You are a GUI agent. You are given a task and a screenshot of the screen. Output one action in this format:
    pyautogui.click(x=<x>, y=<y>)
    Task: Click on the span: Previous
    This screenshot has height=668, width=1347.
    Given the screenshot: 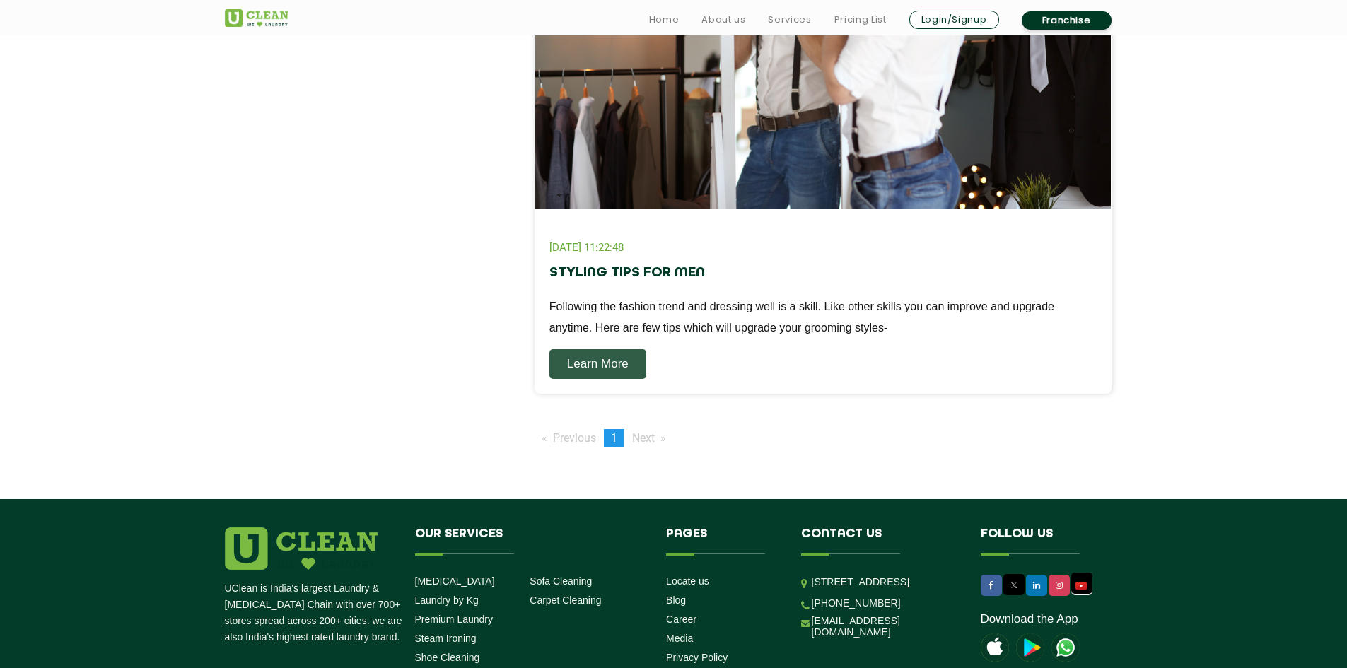 What is the action you would take?
    pyautogui.click(x=574, y=438)
    